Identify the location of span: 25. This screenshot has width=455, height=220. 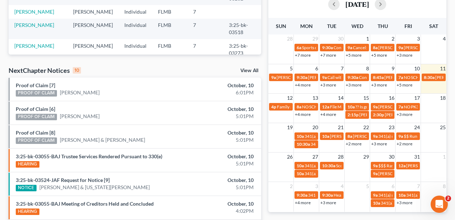
(443, 127).